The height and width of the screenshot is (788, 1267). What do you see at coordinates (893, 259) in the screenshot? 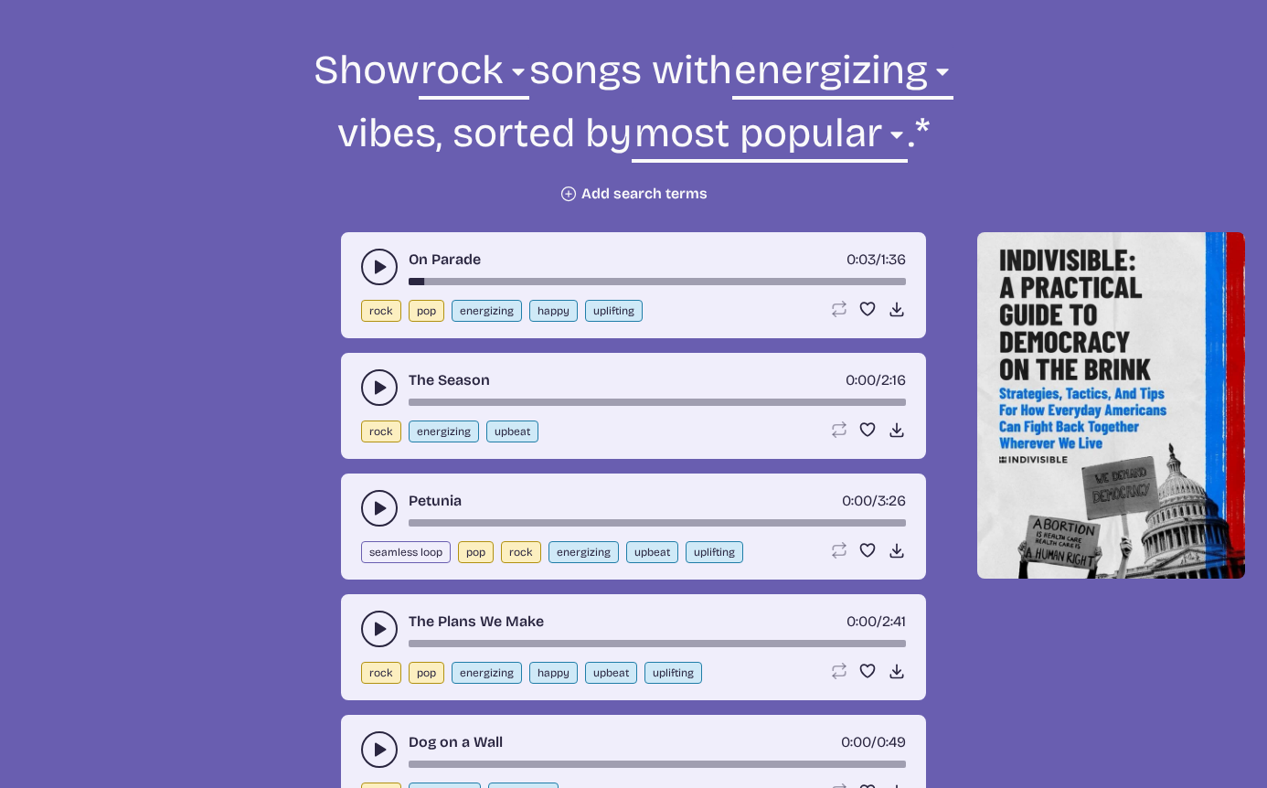
I see `span: 1:36` at bounding box center [893, 259].